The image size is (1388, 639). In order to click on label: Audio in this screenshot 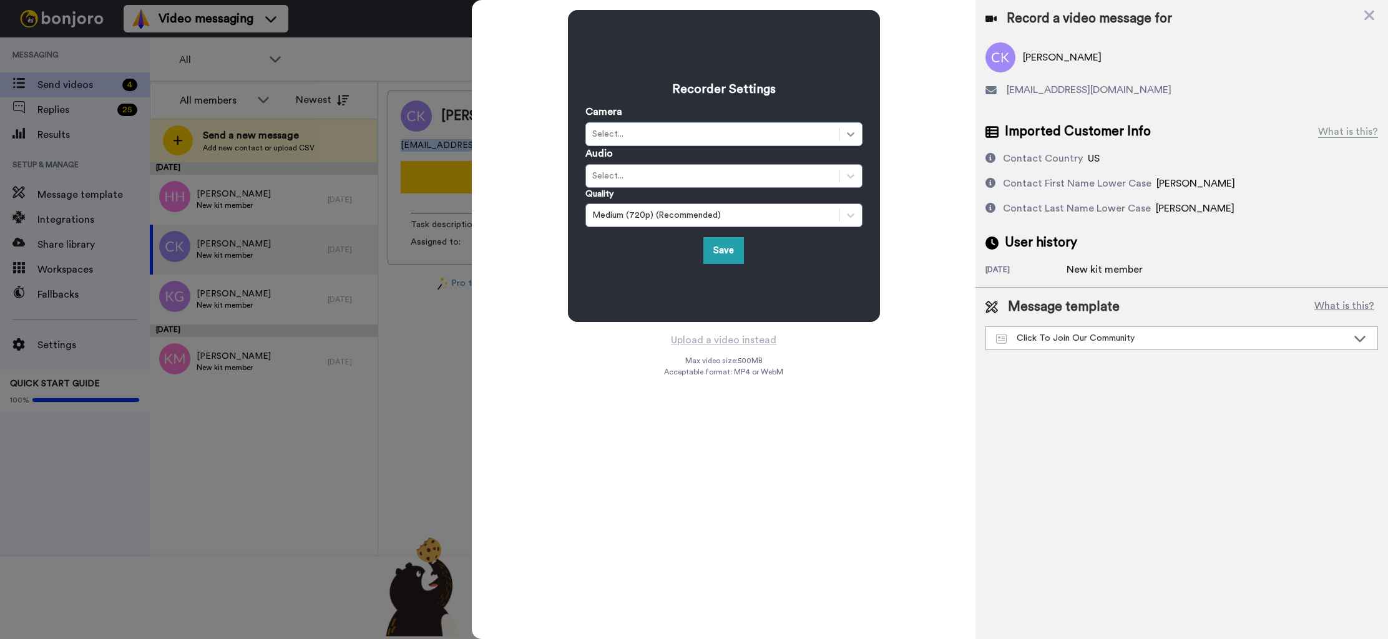, I will do `click(599, 154)`.